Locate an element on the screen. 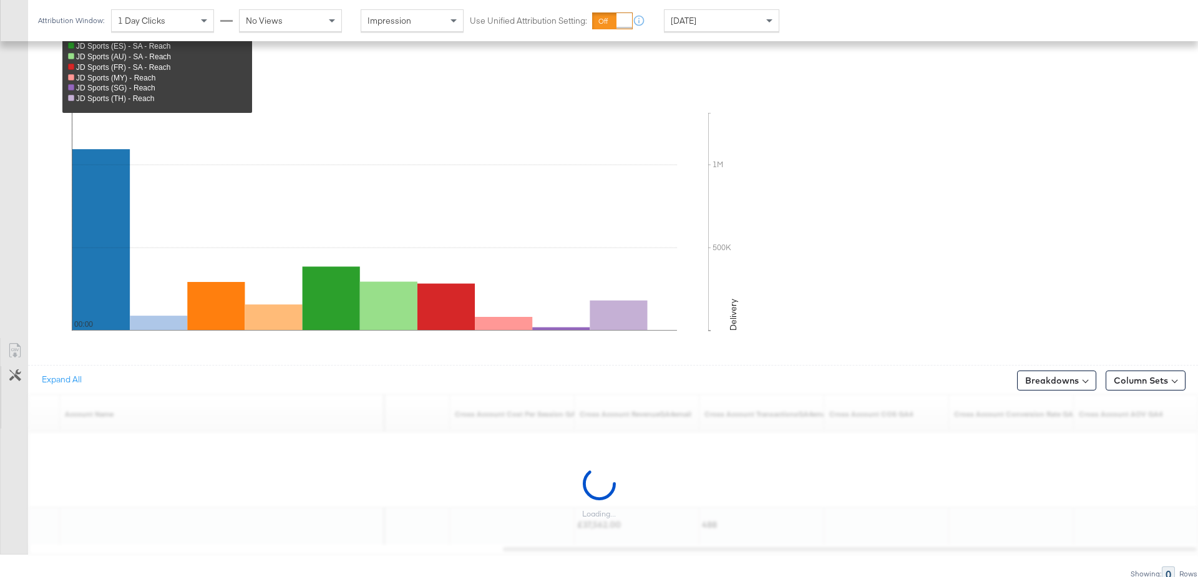 Image resolution: width=1198 pixels, height=577 pixels. span: JD Sports (FR) - SA - Reach is located at coordinates (123, 67).